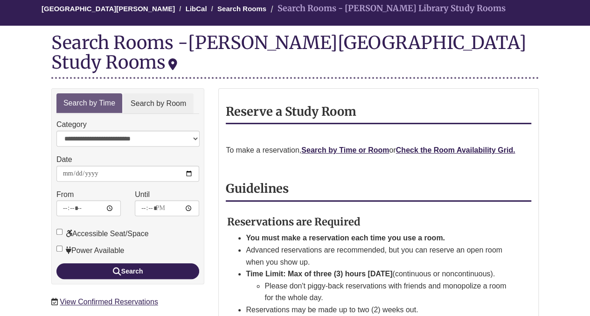  What do you see at coordinates (89, 103) in the screenshot?
I see `a: Search by Time` at bounding box center [89, 103].